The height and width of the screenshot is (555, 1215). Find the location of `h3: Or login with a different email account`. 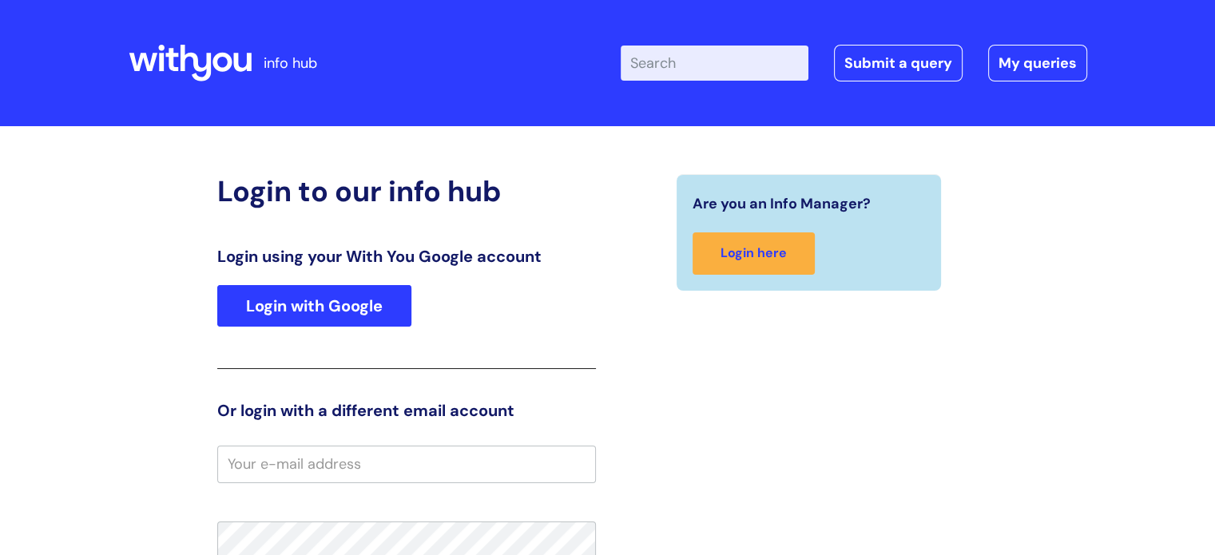

h3: Or login with a different email account is located at coordinates (407, 411).